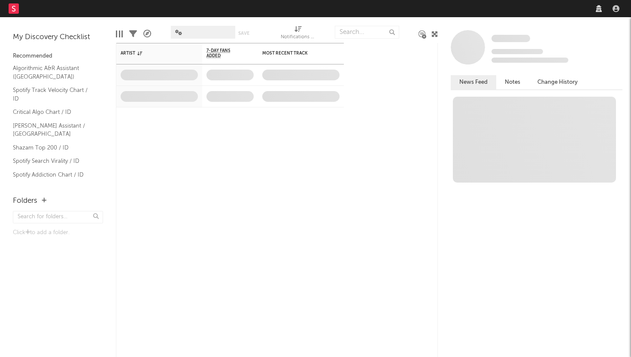 Image resolution: width=631 pixels, height=357 pixels. I want to click on div: Artist, so click(153, 53).